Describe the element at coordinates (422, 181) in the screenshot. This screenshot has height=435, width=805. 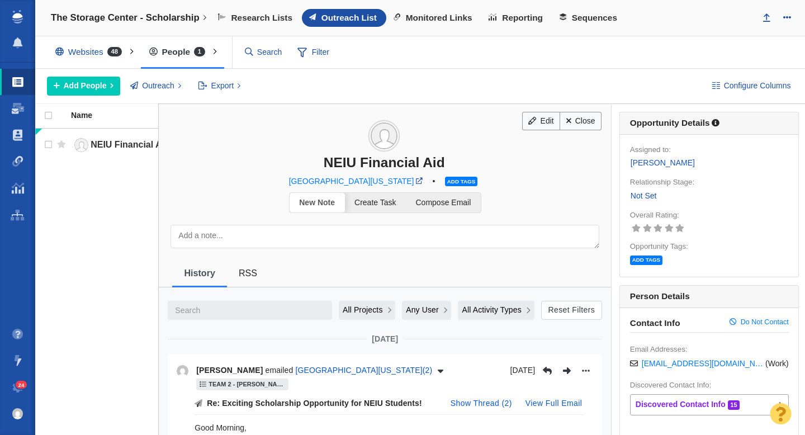
I see `a: neiu.edu` at that location.